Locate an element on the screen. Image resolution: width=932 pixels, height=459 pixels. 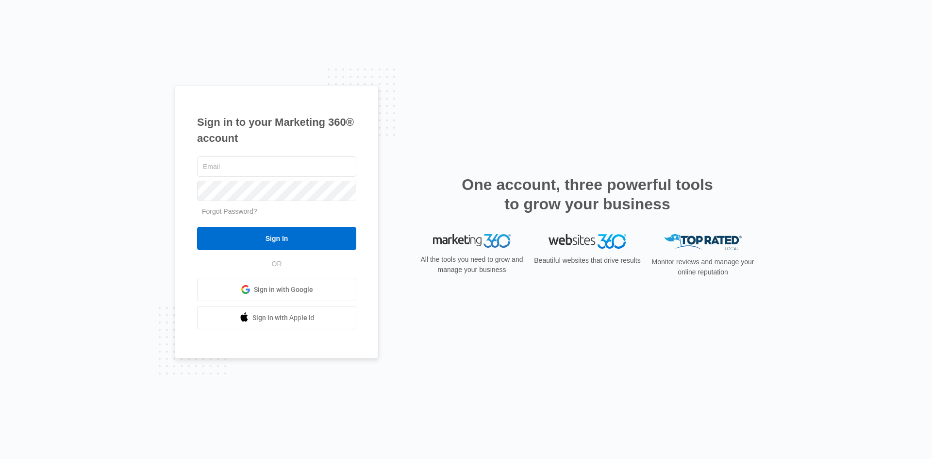
a: Sign in with Apple Id is located at coordinates (277, 317).